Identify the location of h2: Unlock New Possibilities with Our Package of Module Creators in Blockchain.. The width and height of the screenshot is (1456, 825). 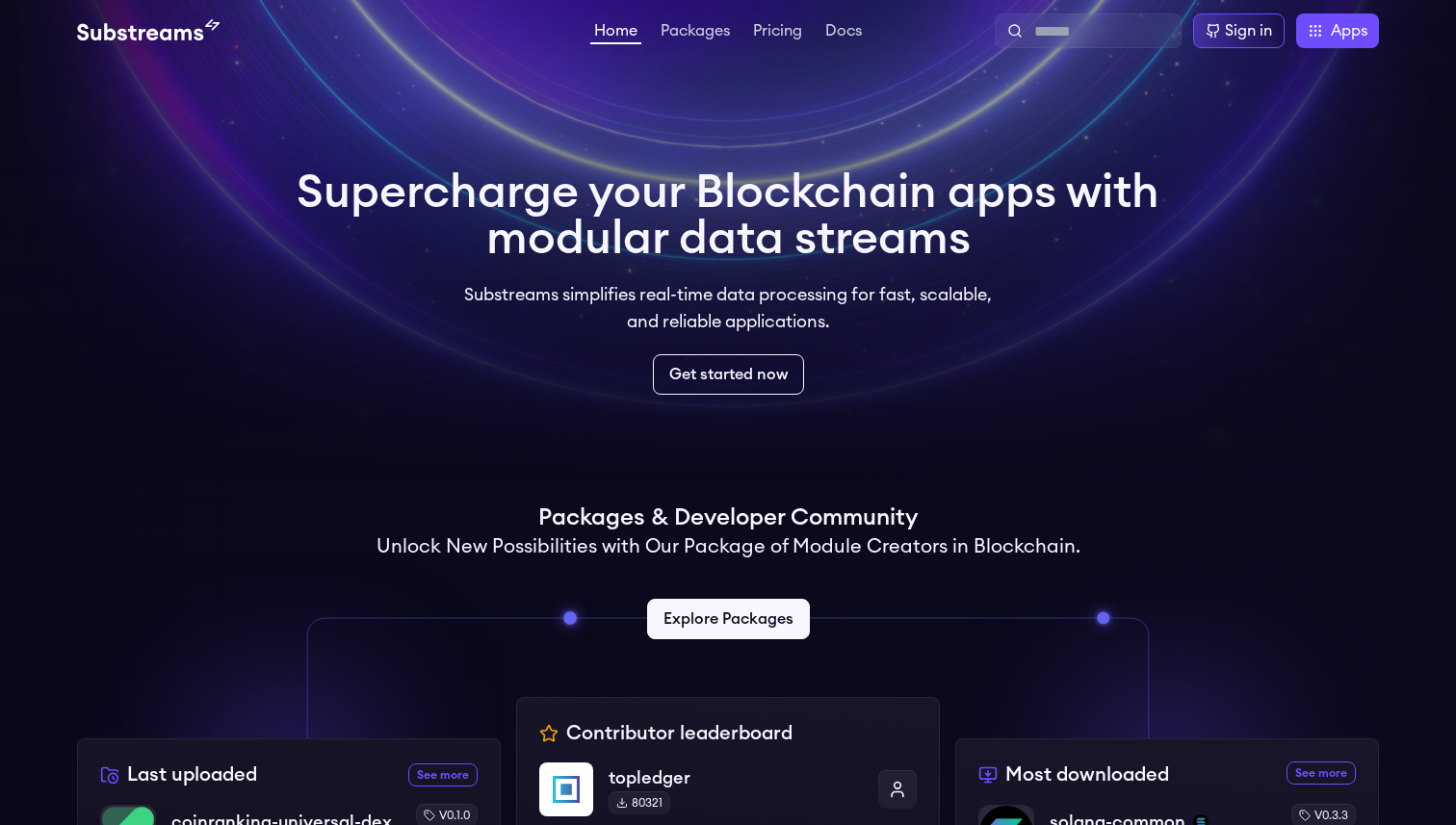
(728, 547).